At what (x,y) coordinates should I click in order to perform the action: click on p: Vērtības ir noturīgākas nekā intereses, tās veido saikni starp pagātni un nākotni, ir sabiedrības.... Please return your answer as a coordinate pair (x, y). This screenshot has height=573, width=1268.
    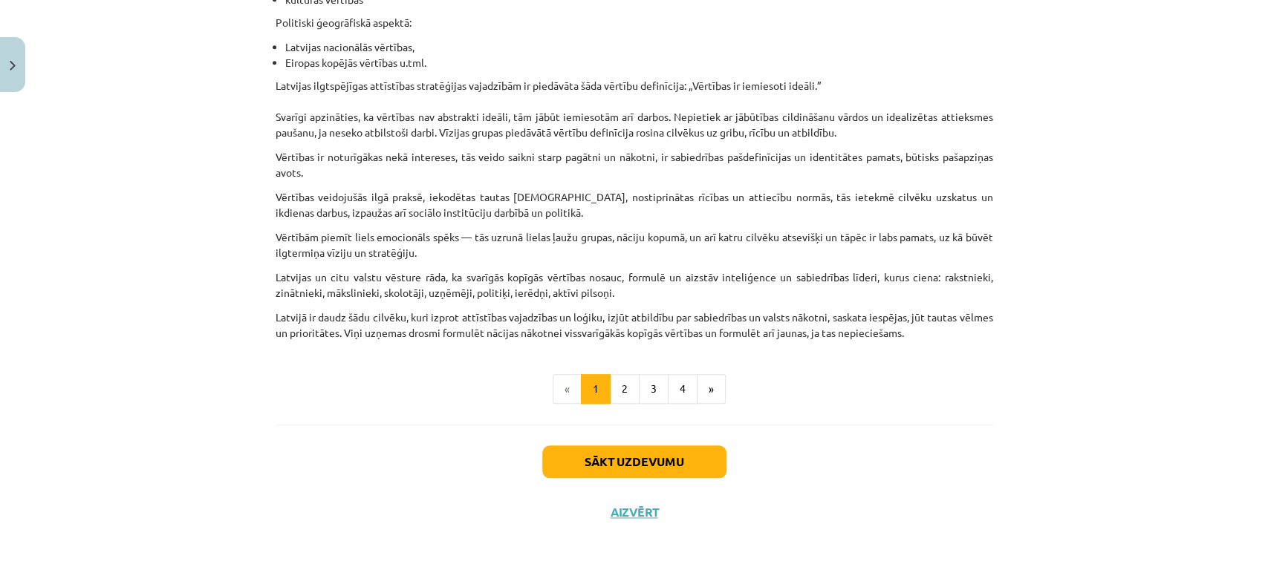
    Looking at the image, I should click on (634, 165).